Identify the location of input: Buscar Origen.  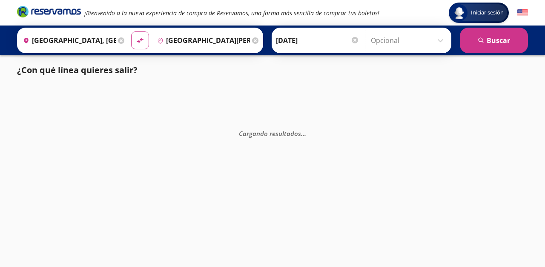
(68, 40).